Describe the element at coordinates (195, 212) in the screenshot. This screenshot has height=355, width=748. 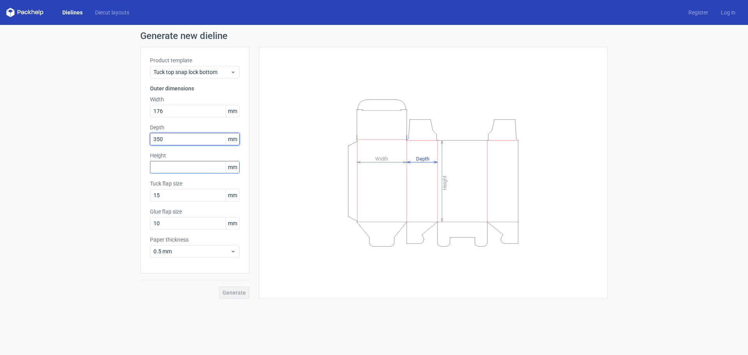
I see `label: Glue flap size` at that location.